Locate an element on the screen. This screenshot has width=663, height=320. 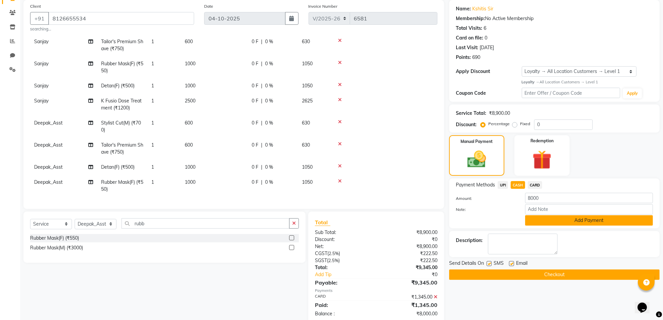
div: ₹222.50 is located at coordinates (409, 253).